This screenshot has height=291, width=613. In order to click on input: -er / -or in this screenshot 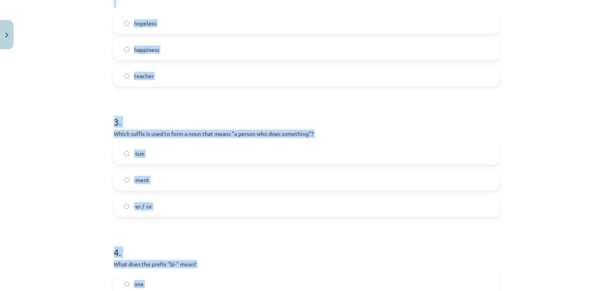, I will do `click(126, 206)`.